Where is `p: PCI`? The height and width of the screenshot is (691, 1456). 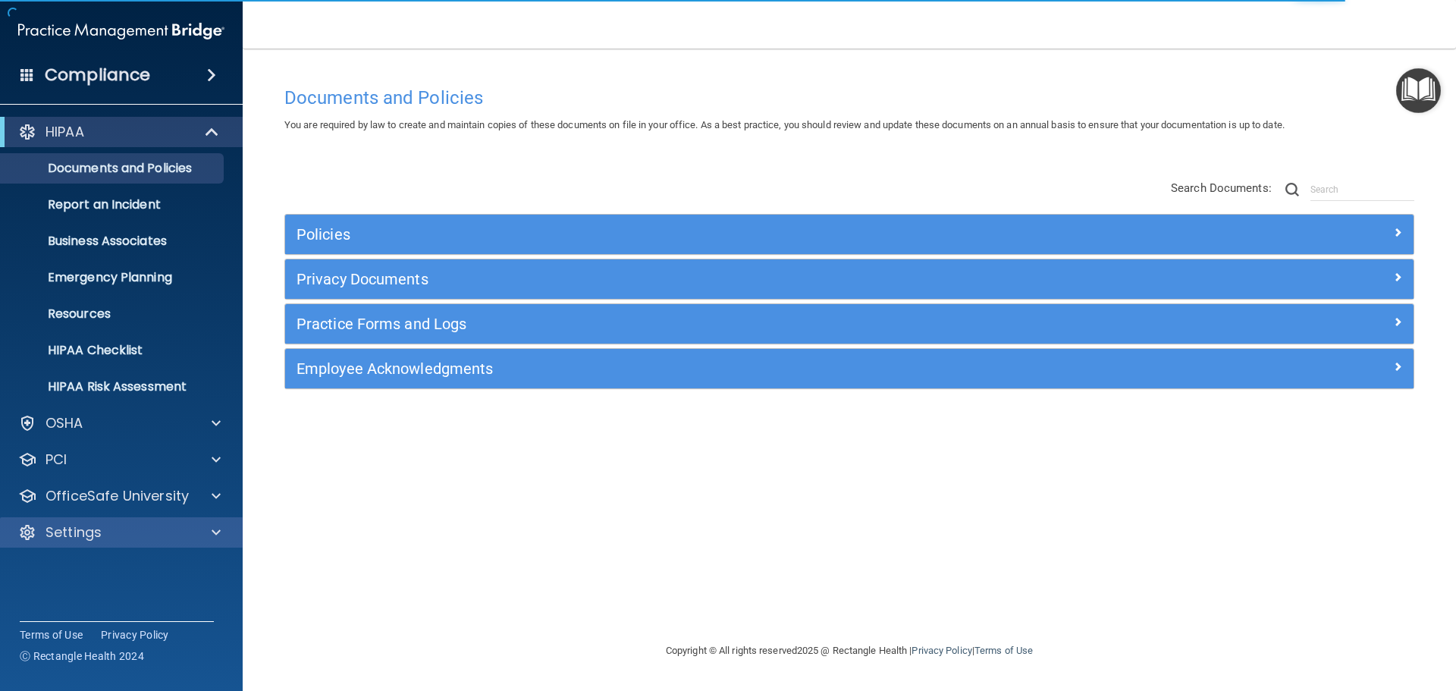
p: PCI is located at coordinates (56, 460).